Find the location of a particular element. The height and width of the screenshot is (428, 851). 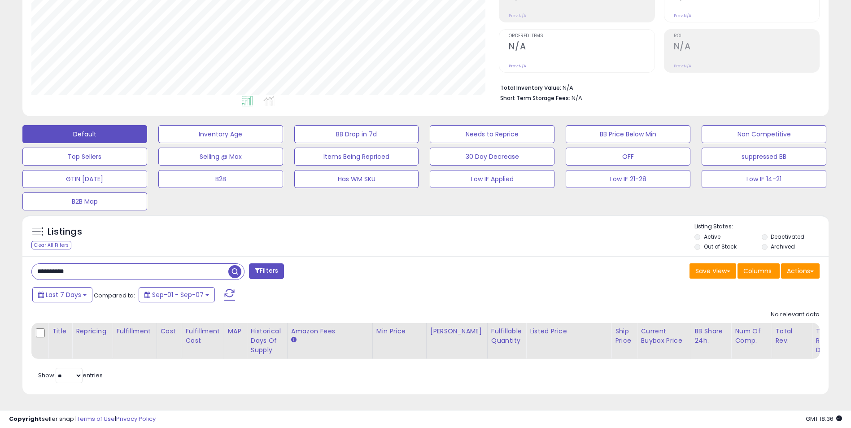

div: Num of Comp. is located at coordinates (751, 336).